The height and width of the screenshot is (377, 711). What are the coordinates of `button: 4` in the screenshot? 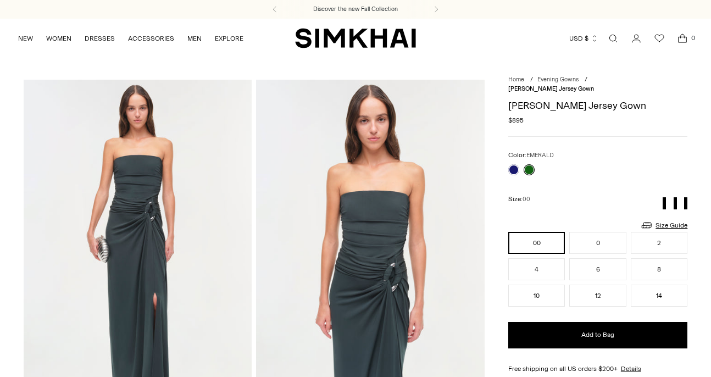 It's located at (536, 269).